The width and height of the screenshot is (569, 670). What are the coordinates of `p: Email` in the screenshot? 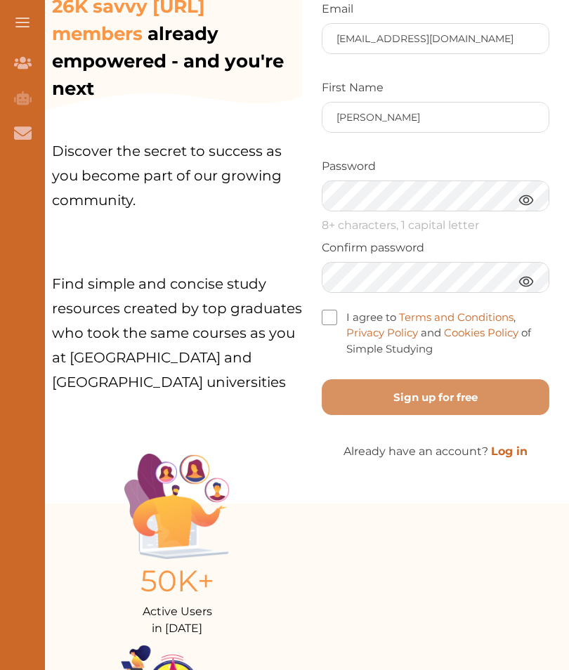 It's located at (436, 9).